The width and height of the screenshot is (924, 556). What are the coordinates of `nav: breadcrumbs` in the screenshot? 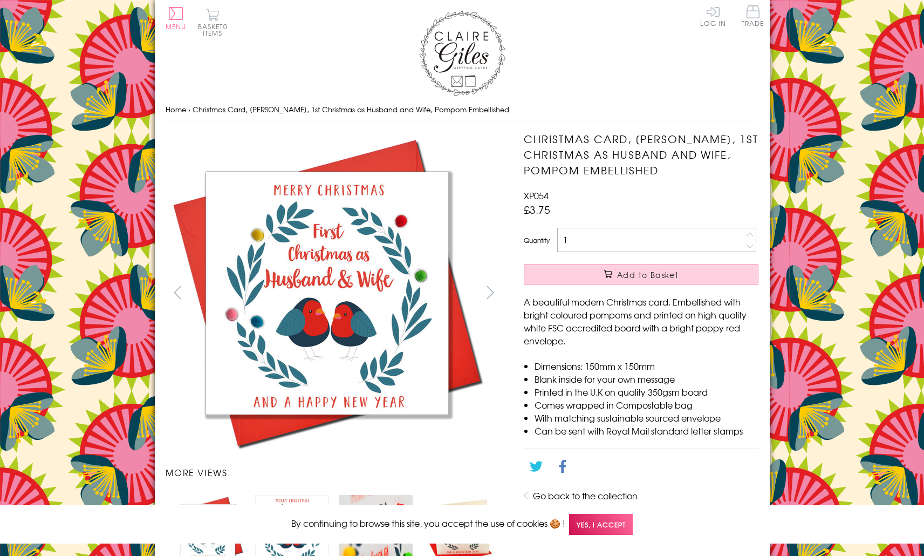 It's located at (462, 109).